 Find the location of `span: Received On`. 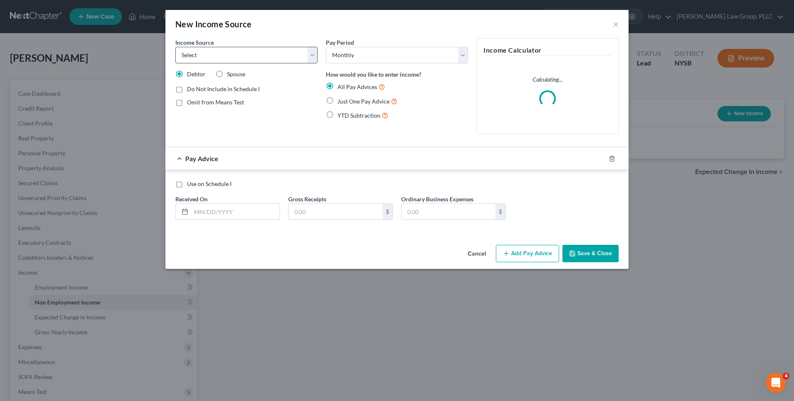

span: Received On is located at coordinates (192, 199).